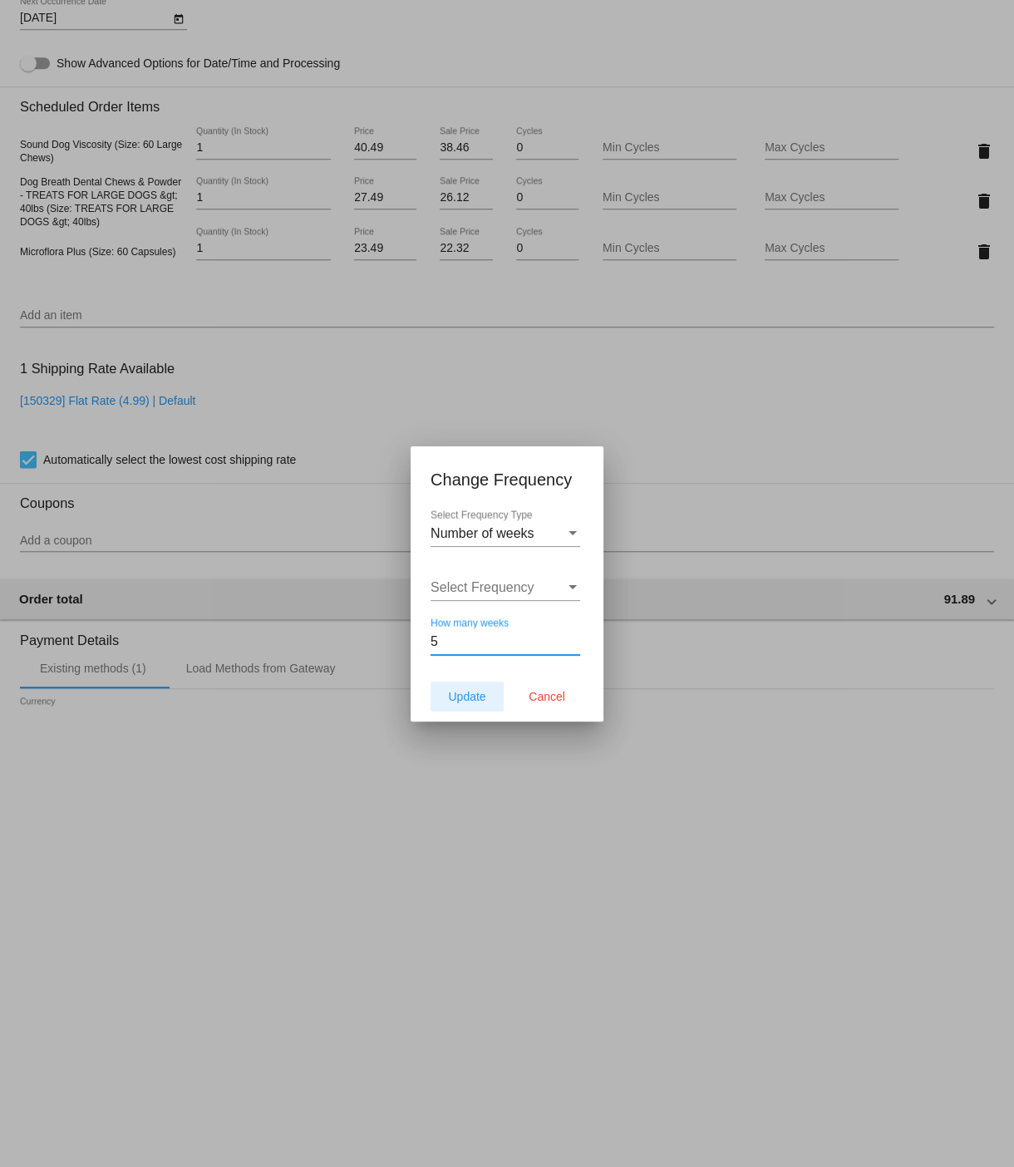 The image size is (1014, 1167). Describe the element at coordinates (466, 697) in the screenshot. I see `span: Update` at that location.